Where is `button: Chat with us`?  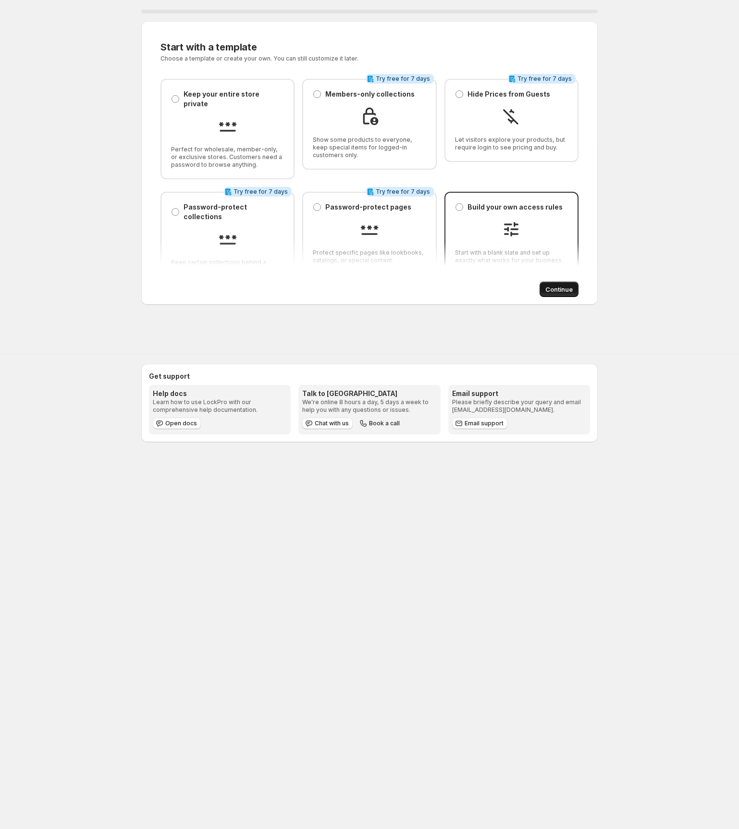 button: Chat with us is located at coordinates (327, 423).